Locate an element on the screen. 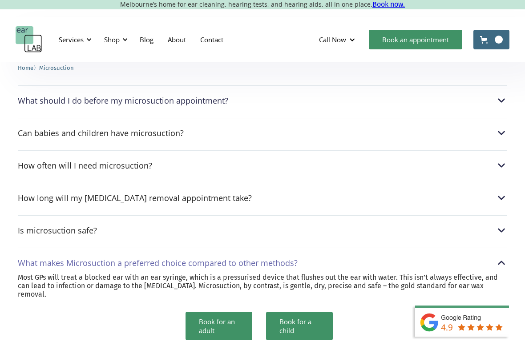  a: About is located at coordinates (177, 40).